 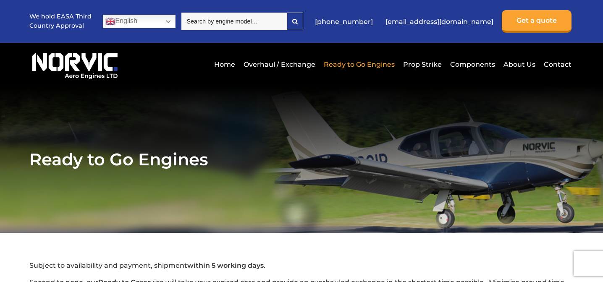 What do you see at coordinates (301, 159) in the screenshot?
I see `h1: Ready to Go Engines` at bounding box center [301, 159].